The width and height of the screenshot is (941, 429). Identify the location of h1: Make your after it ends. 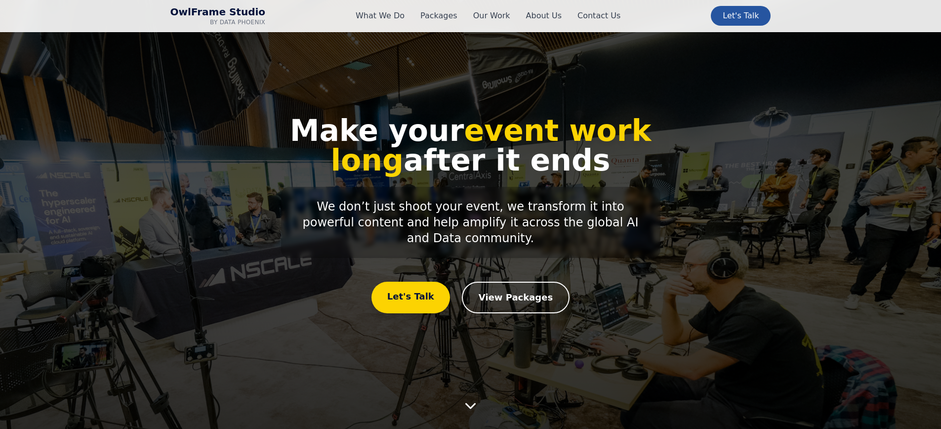
(471, 145).